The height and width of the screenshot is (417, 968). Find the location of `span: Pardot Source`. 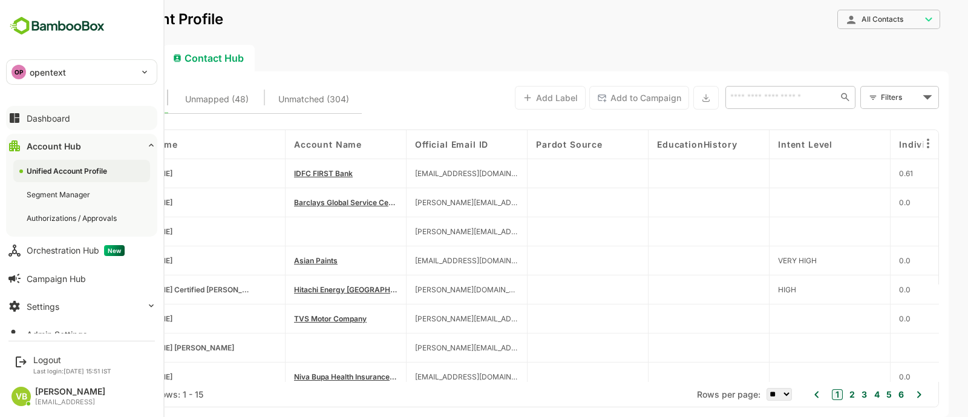

span: Pardot Source is located at coordinates (527, 144).